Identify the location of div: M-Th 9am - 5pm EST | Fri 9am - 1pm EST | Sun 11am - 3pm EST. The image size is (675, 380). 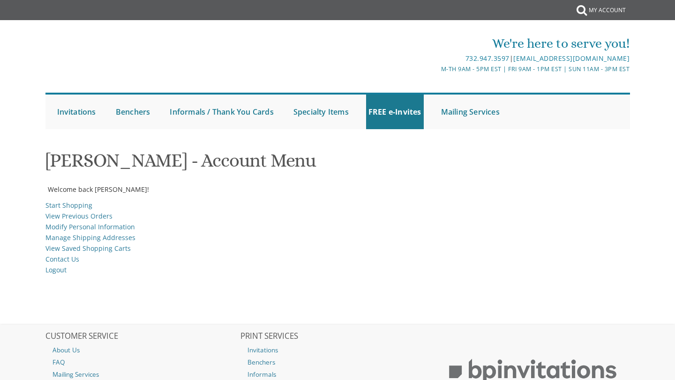
(435, 69).